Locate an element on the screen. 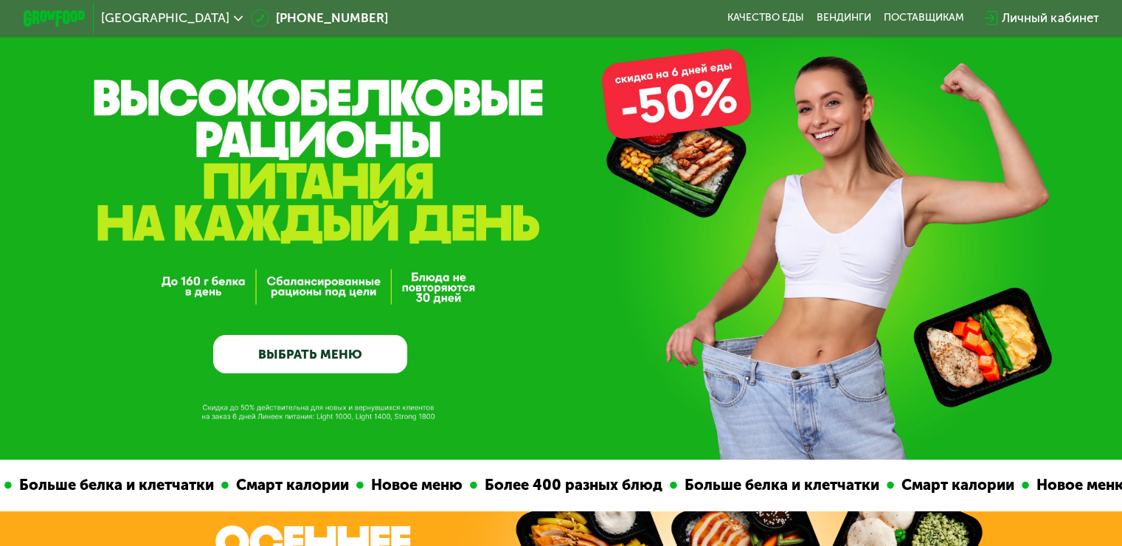 The width and height of the screenshot is (1122, 546). div: Более 400 разных блюд is located at coordinates (572, 485).